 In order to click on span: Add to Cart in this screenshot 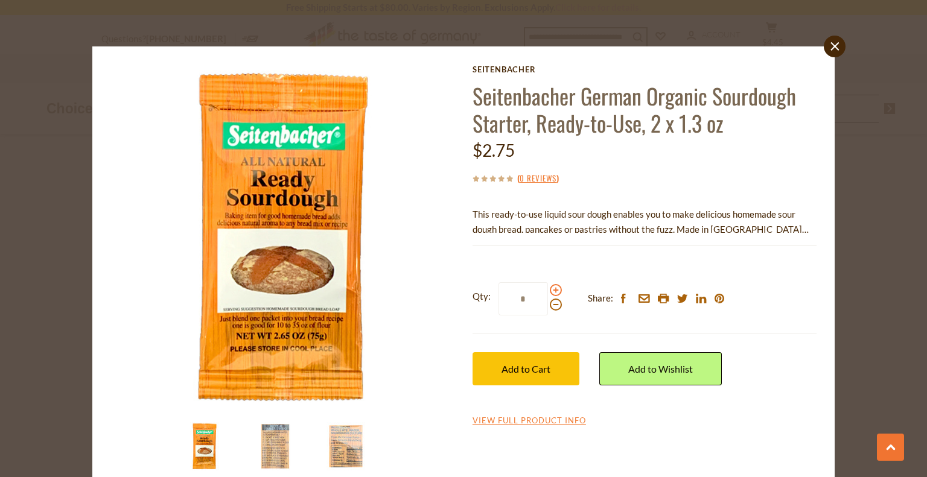, I will do `click(526, 369)`.